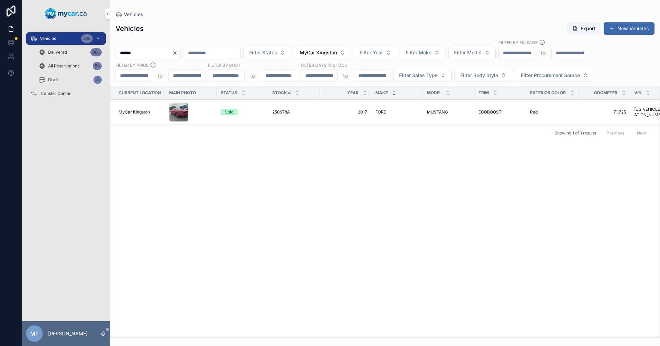 The width and height of the screenshot is (660, 346). I want to click on div: Sold, so click(229, 112).